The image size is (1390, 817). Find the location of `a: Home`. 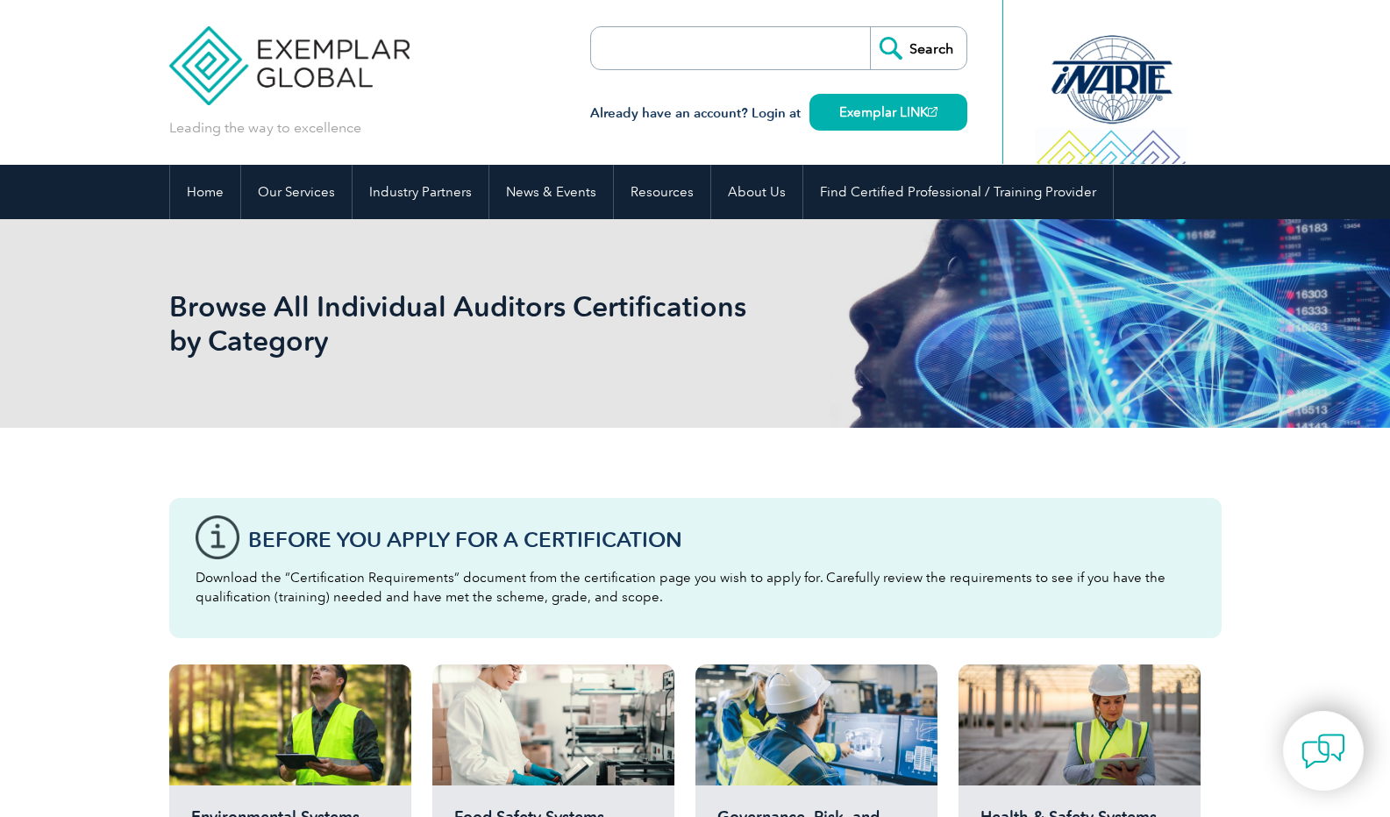

a: Home is located at coordinates (205, 192).